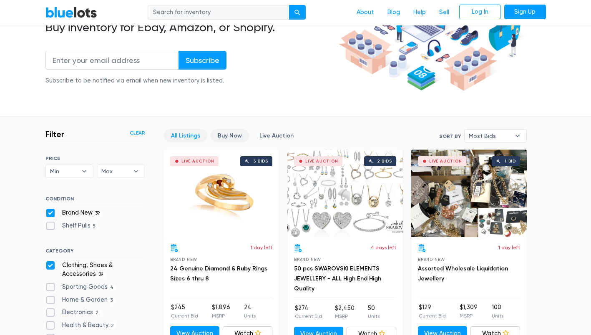  What do you see at coordinates (94, 227) in the screenshot?
I see `span: 5` at bounding box center [94, 227].